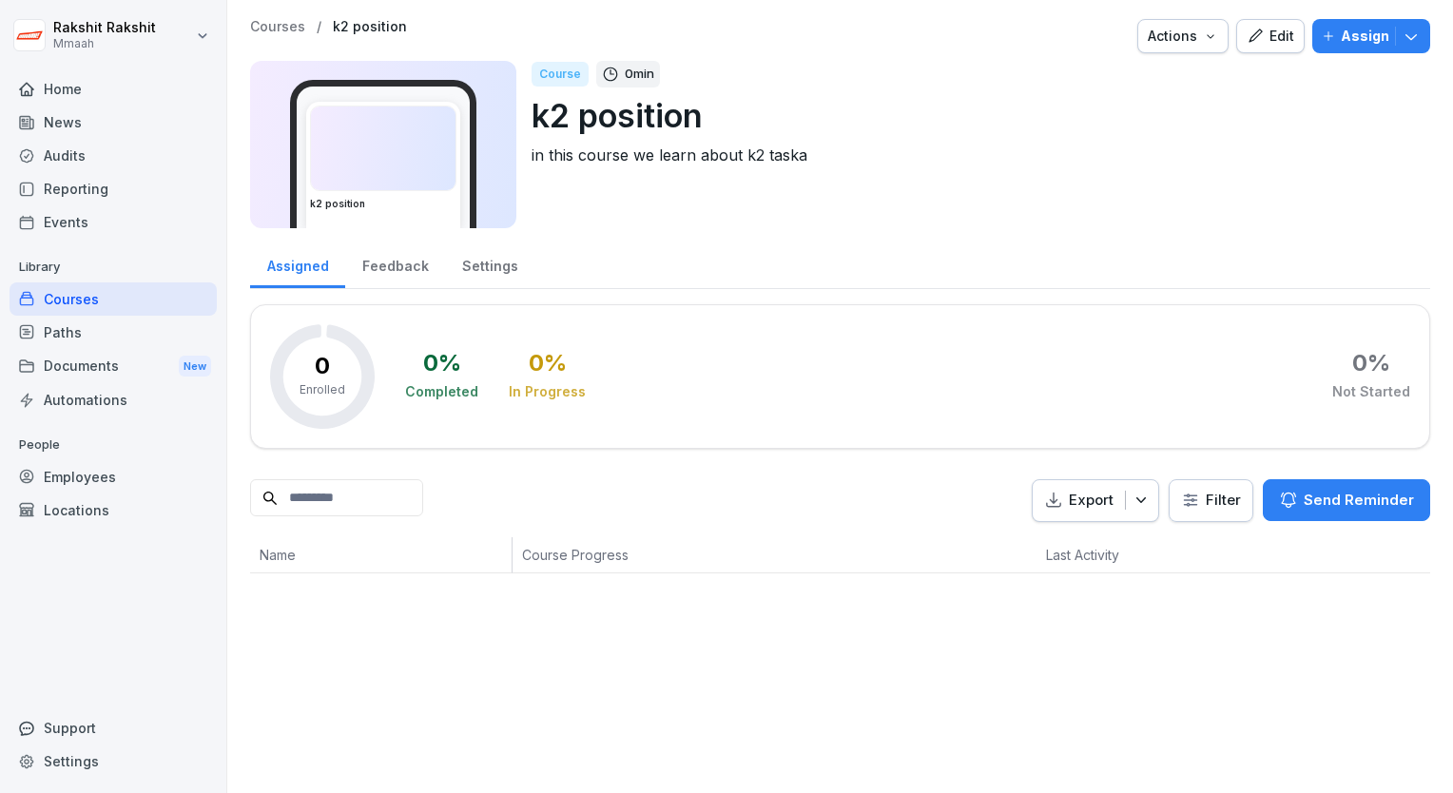  Describe the element at coordinates (113, 88) in the screenshot. I see `div: Home` at that location.